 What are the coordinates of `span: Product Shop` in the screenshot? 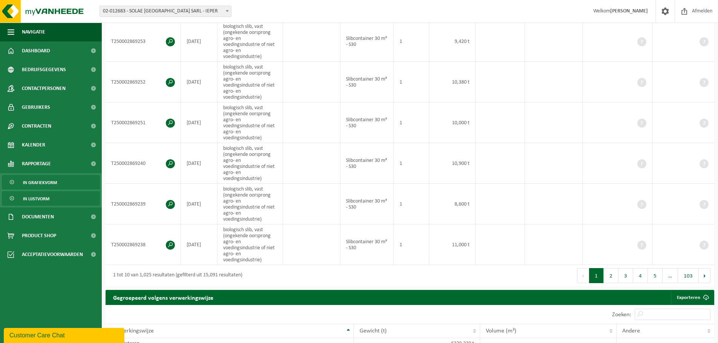 It's located at (39, 236).